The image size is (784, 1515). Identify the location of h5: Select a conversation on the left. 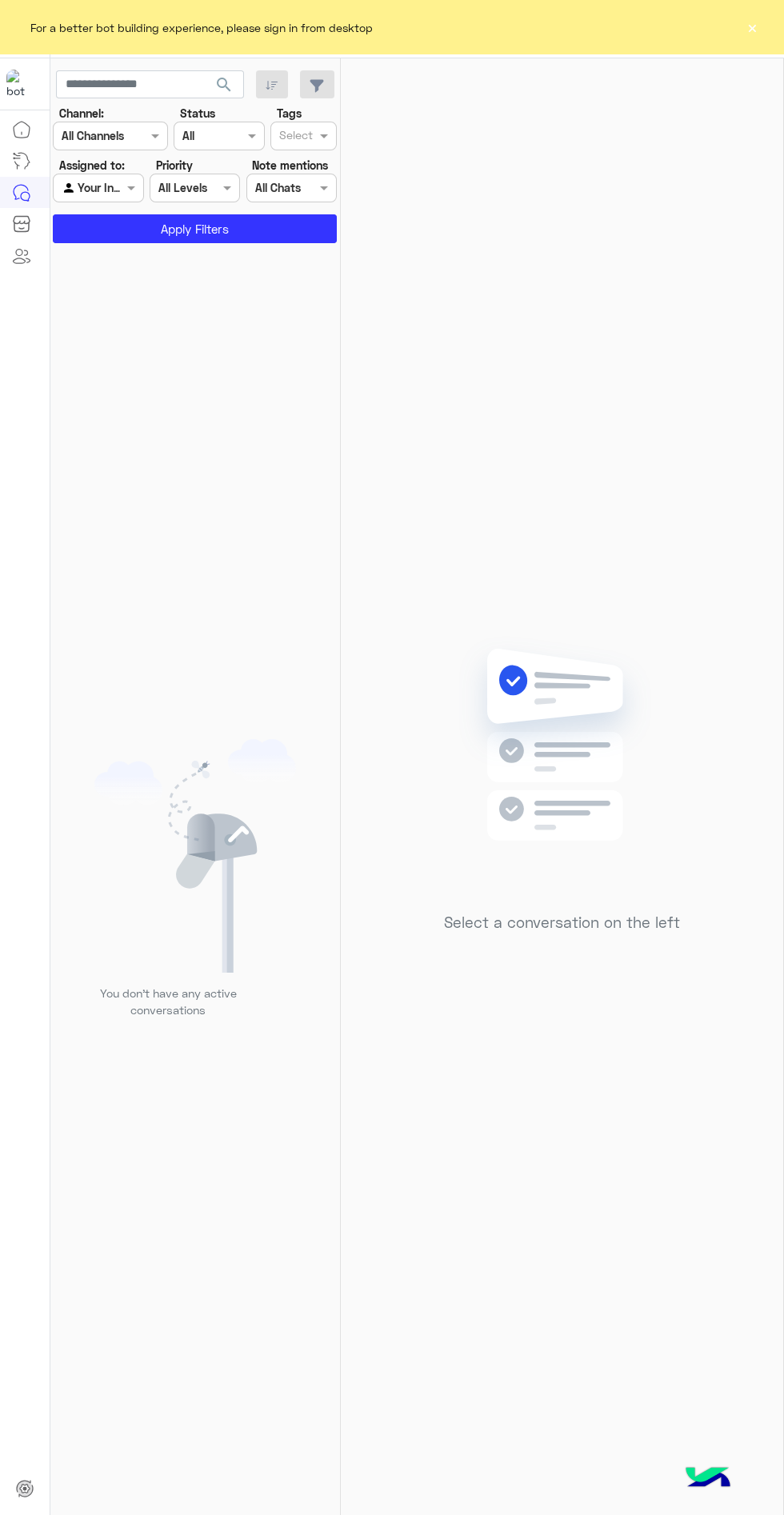
(562, 922).